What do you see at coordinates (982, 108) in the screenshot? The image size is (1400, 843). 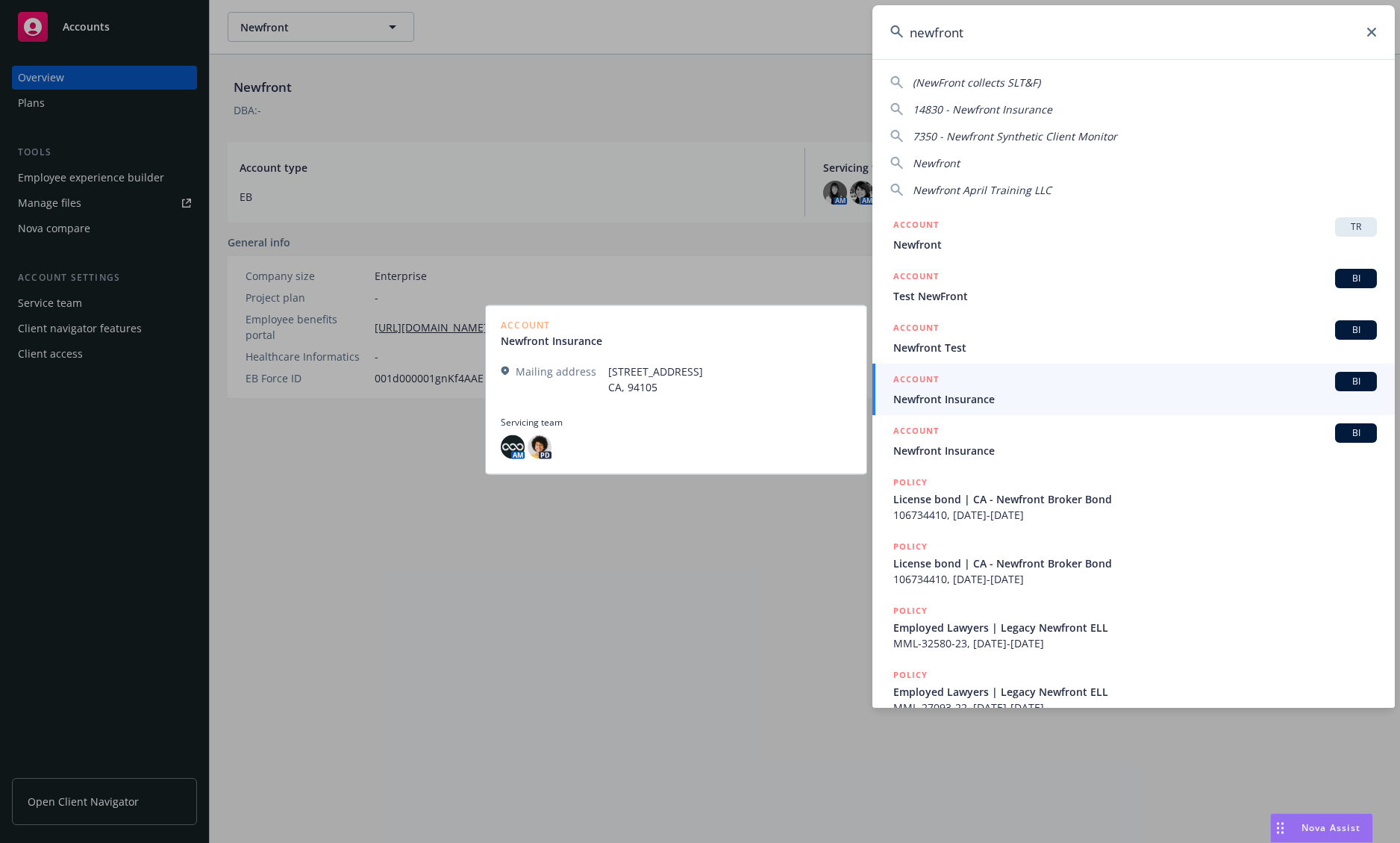 I see `span: 14830 - Newfront Insurance` at bounding box center [982, 108].